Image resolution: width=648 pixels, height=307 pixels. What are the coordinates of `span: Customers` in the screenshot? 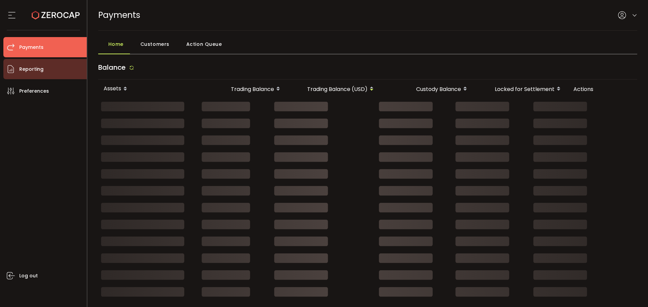 It's located at (155, 44).